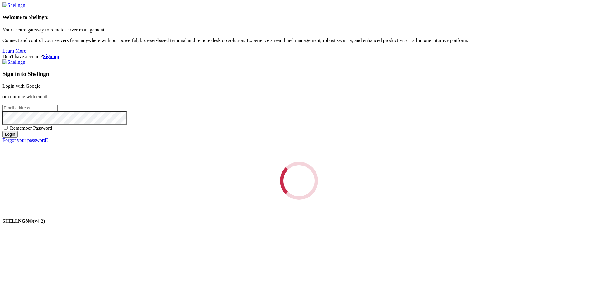  What do you see at coordinates (14, 51) in the screenshot?
I see `a: Learn More` at bounding box center [14, 51].